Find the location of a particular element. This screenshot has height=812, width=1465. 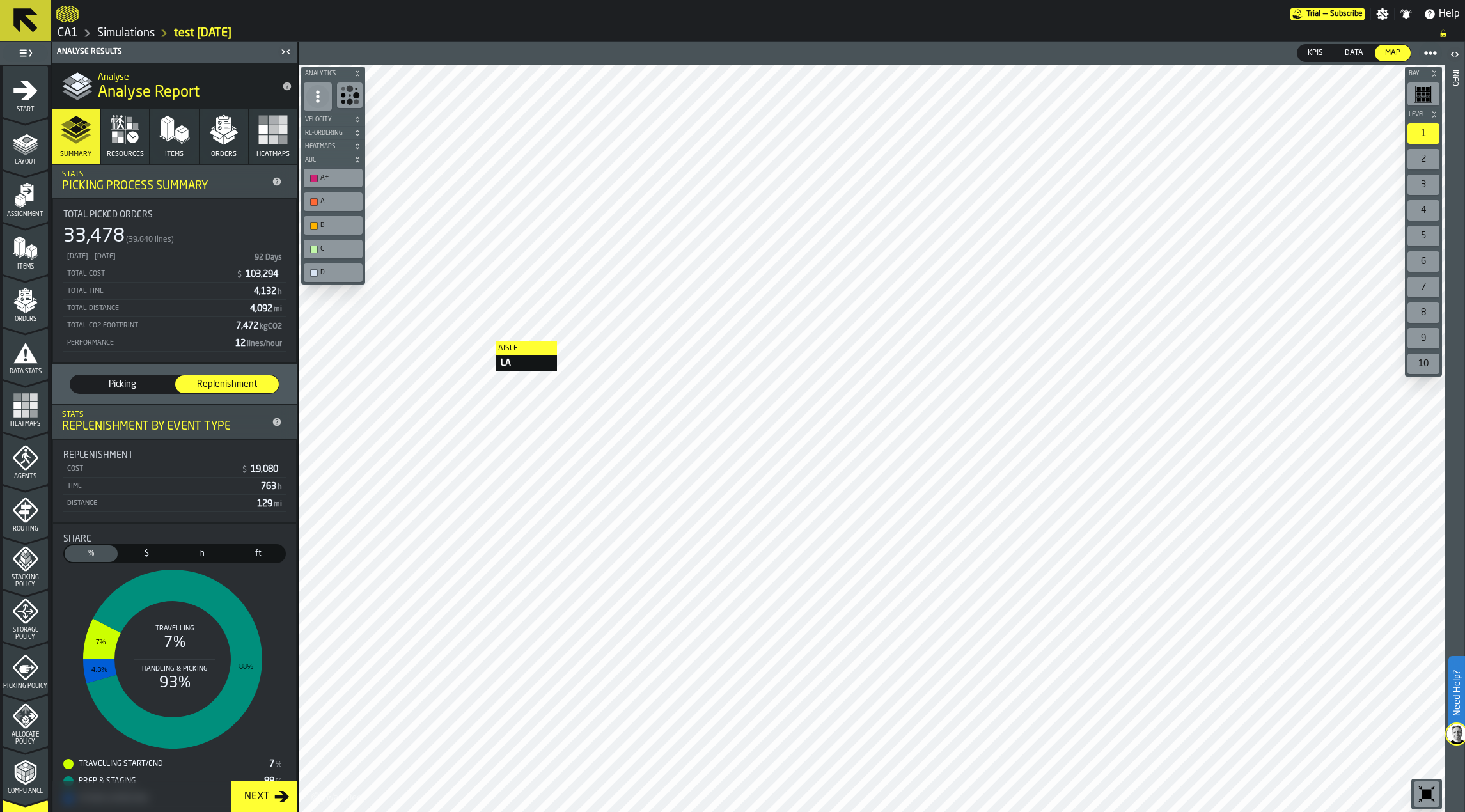

div: StatList-item-Total CO2 Footprint is located at coordinates (175, 326).